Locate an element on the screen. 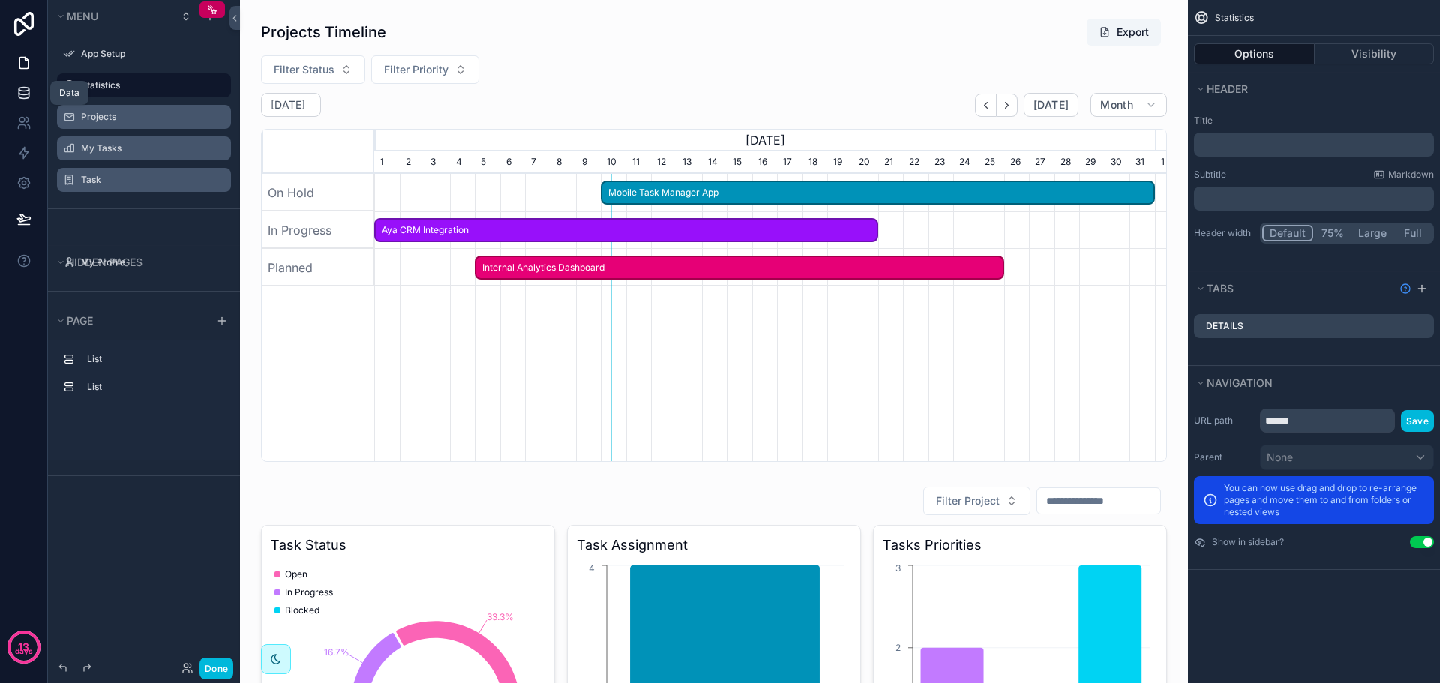  label: Projects is located at coordinates (151, 117).